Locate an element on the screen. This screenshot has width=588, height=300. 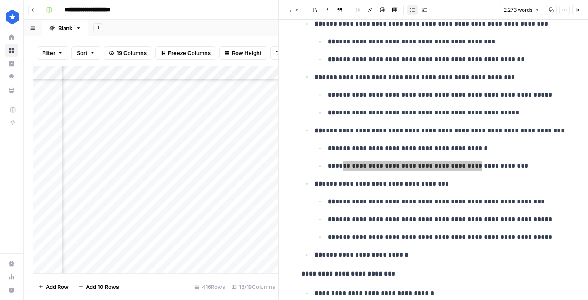
span: 2,273 words is located at coordinates (518, 10).